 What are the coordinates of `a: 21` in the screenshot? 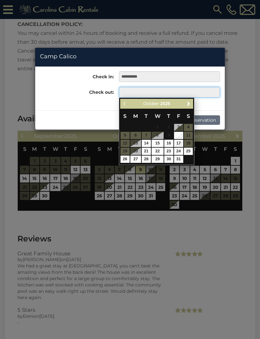 It's located at (146, 151).